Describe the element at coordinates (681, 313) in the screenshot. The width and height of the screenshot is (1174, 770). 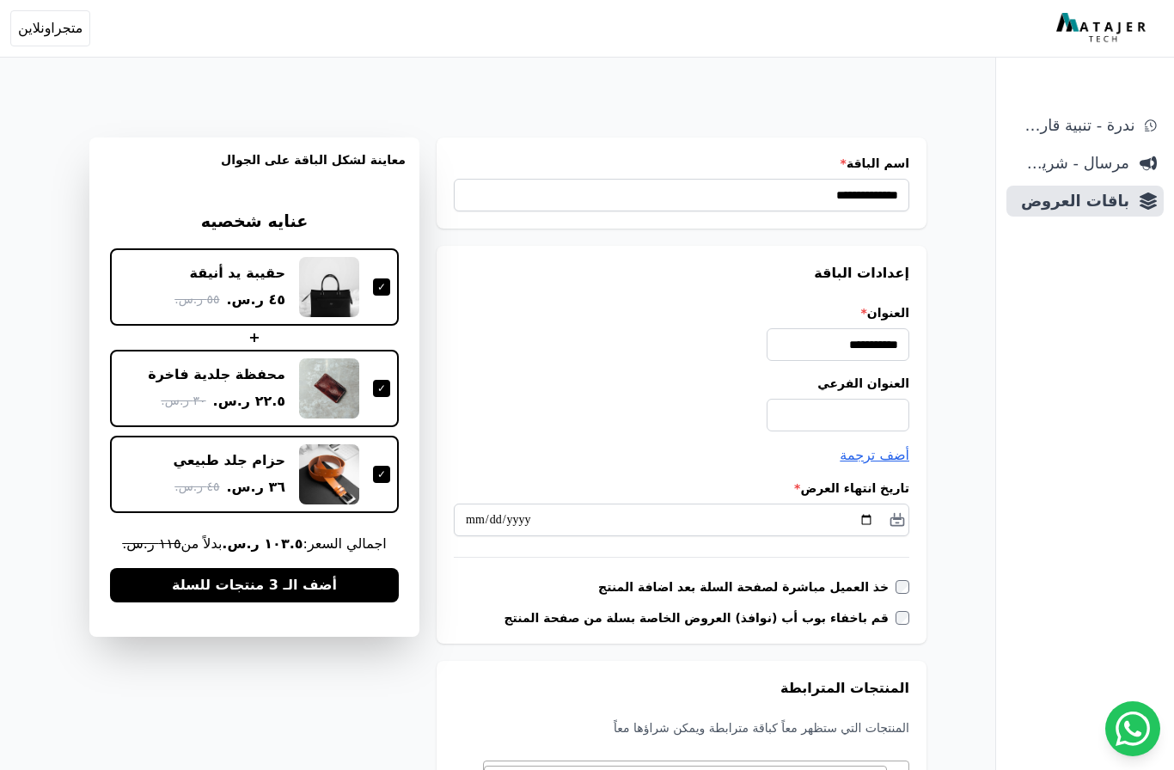
I see `label: العنوان` at that location.